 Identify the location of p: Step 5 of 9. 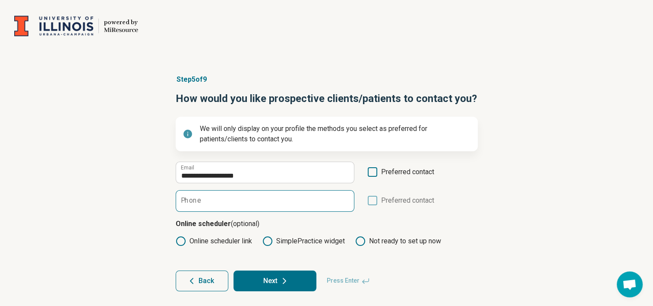
(327, 79).